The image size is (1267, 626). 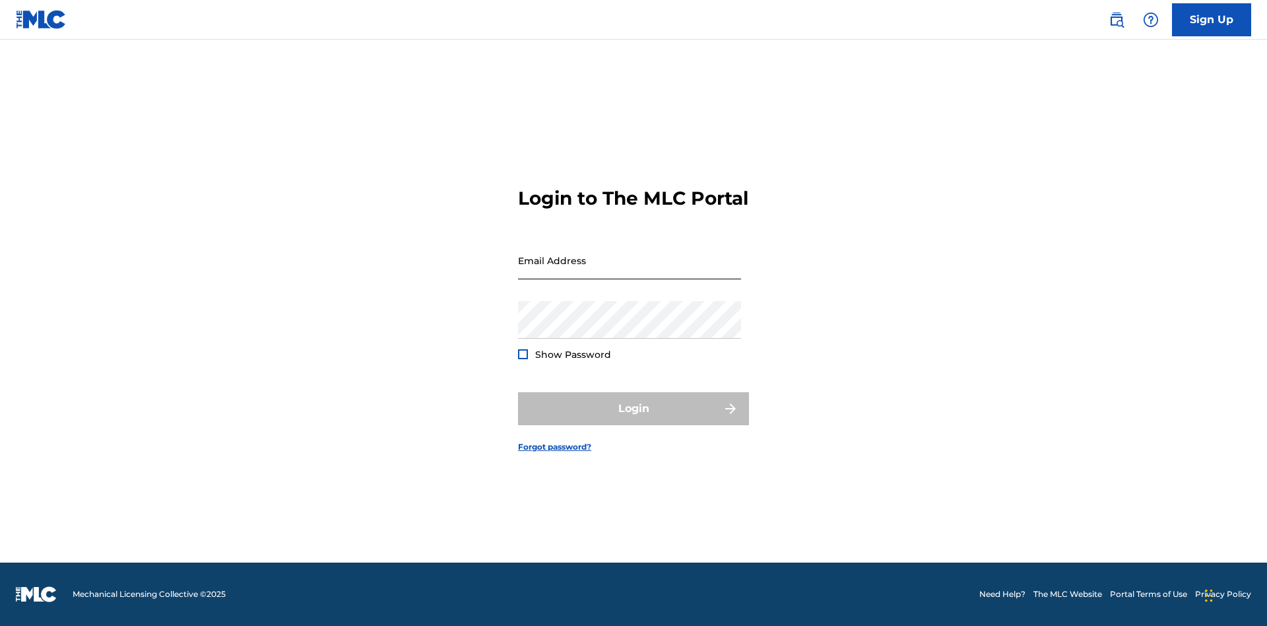 What do you see at coordinates (573, 354) in the screenshot?
I see `span: Show Password` at bounding box center [573, 354].